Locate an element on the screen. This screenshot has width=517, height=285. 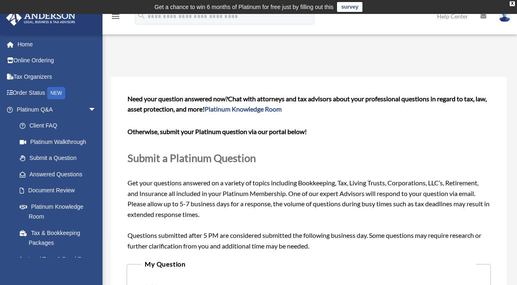
i: menu is located at coordinates (116, 16).